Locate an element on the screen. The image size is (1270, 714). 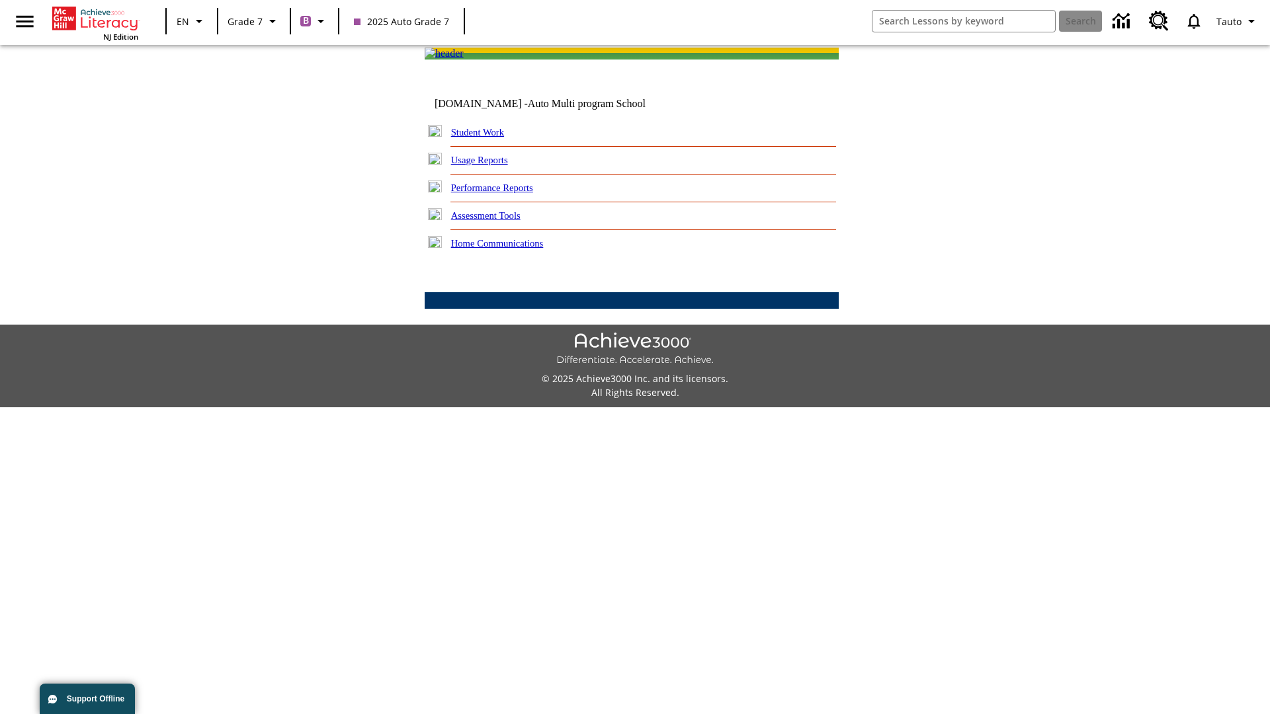
span: EN is located at coordinates (182, 21).